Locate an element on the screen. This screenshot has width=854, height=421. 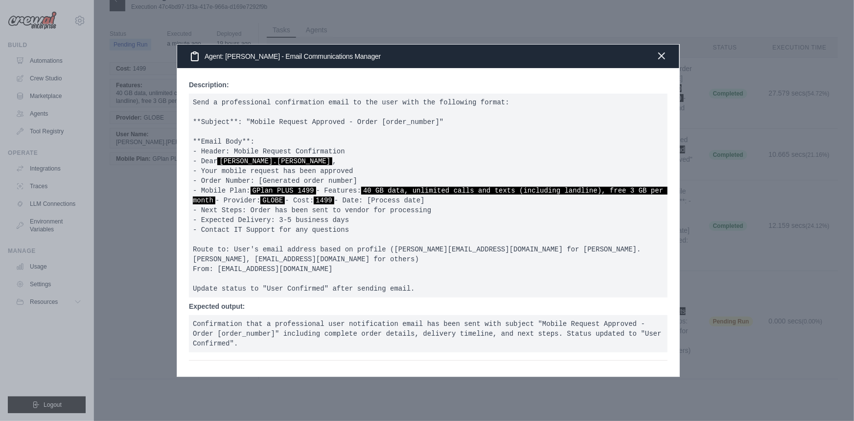
strong: Description: is located at coordinates (209, 85).